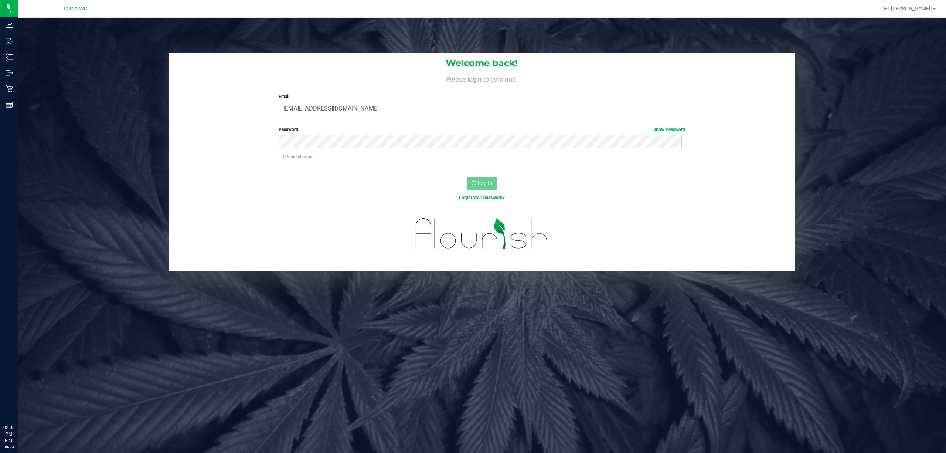  Describe the element at coordinates (482, 96) in the screenshot. I see `label: Email` at that location.